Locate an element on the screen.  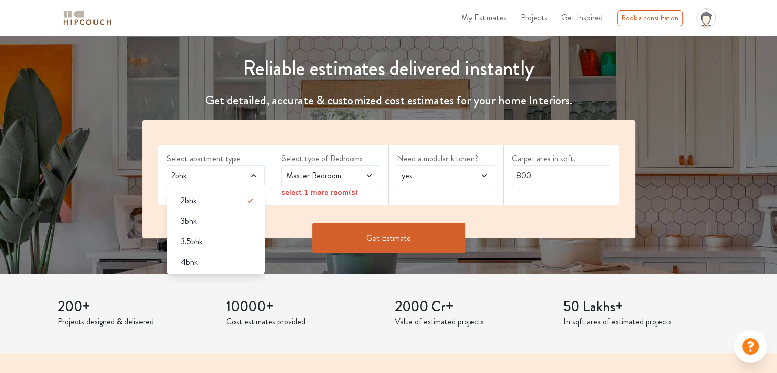
span: Master Bedroom is located at coordinates (317, 176).